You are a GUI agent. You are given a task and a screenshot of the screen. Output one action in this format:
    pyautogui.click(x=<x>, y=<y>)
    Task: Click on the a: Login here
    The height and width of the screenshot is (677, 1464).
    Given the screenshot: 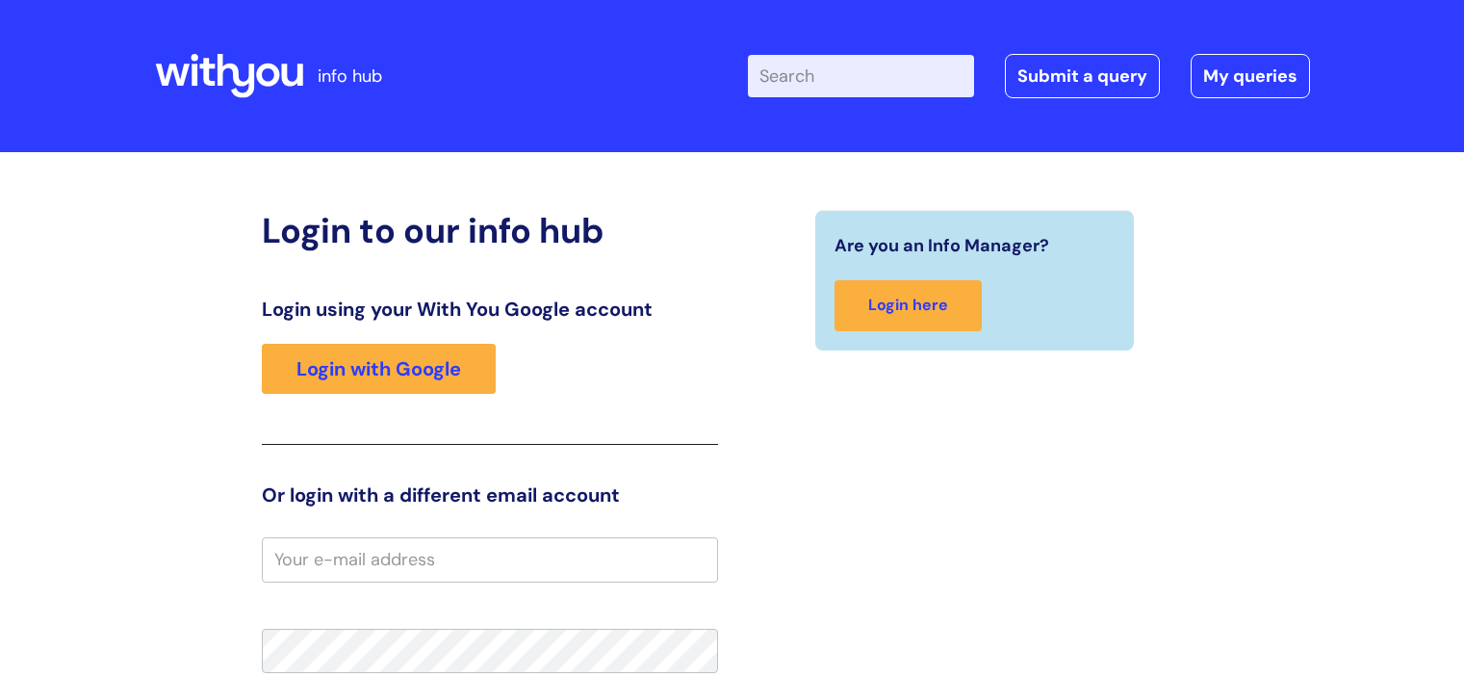 What is the action you would take?
    pyautogui.click(x=908, y=305)
    